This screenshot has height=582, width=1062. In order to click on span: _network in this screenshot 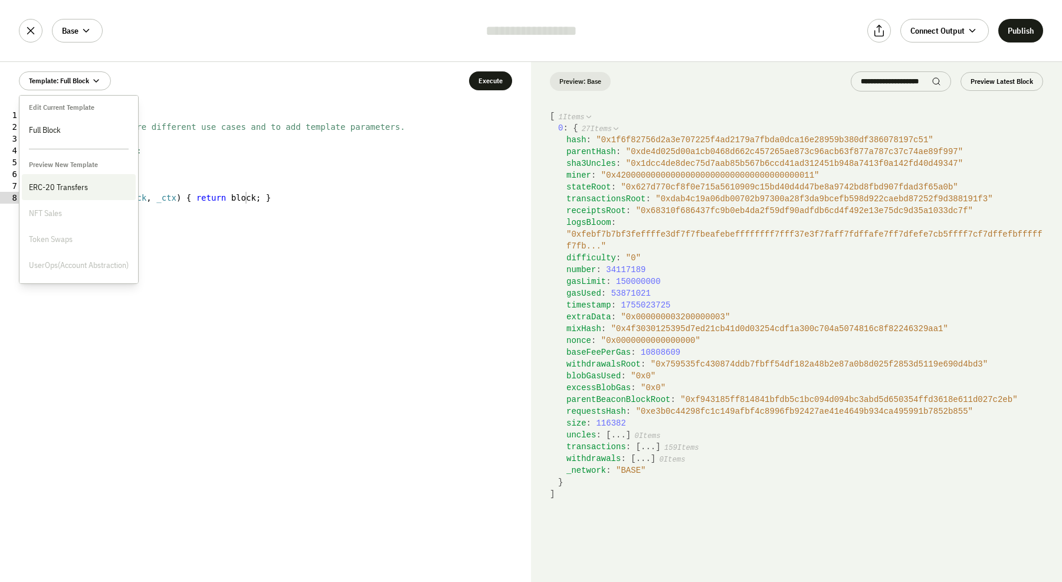, I will do `click(586, 470)`.